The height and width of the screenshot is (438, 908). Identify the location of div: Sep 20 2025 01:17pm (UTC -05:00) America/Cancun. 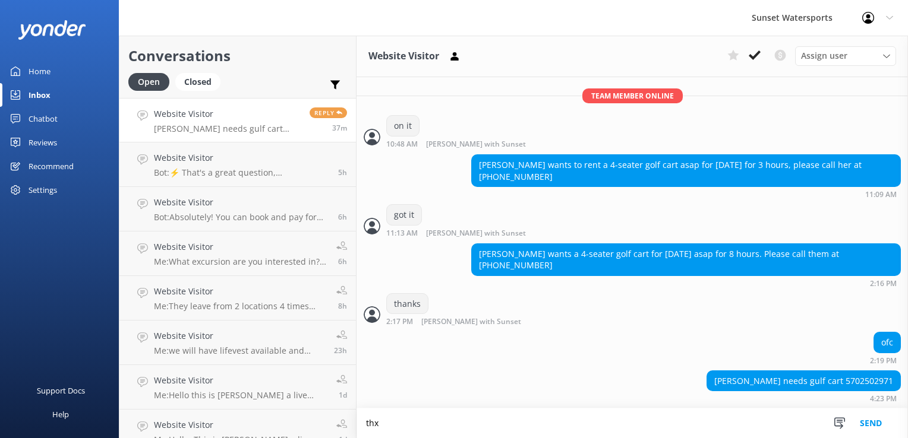
(473, 321).